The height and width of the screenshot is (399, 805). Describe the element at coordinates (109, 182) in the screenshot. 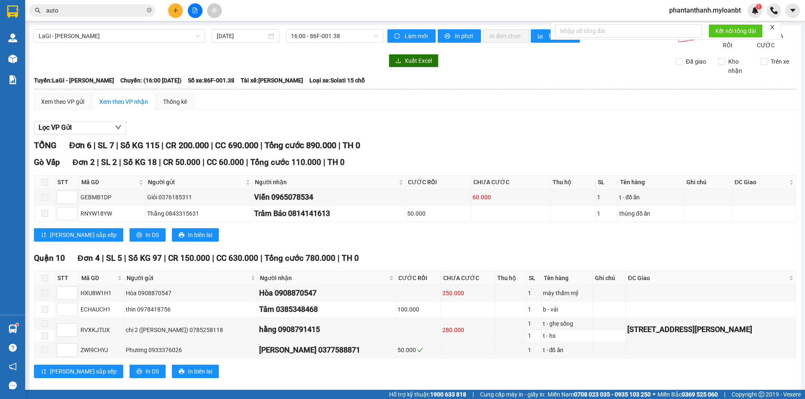

I see `span: Mã GD` at that location.